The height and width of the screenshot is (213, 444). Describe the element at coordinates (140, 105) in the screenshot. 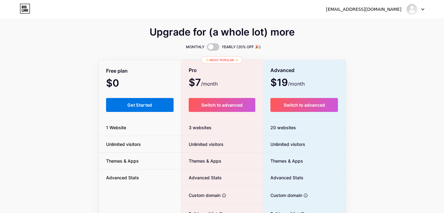

I see `button: Get Started` at that location.